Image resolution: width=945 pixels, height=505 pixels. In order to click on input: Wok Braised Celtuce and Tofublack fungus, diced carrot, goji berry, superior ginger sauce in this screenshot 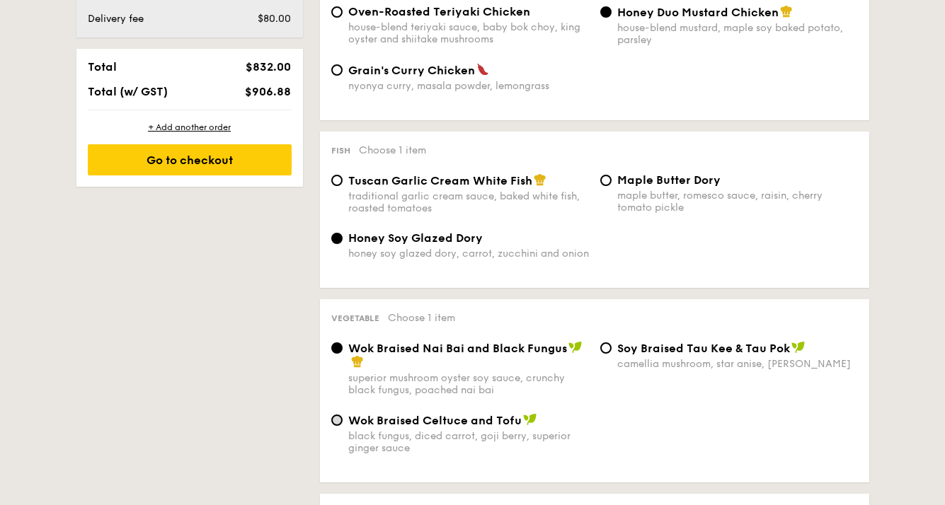, I will do `click(337, 420)`.